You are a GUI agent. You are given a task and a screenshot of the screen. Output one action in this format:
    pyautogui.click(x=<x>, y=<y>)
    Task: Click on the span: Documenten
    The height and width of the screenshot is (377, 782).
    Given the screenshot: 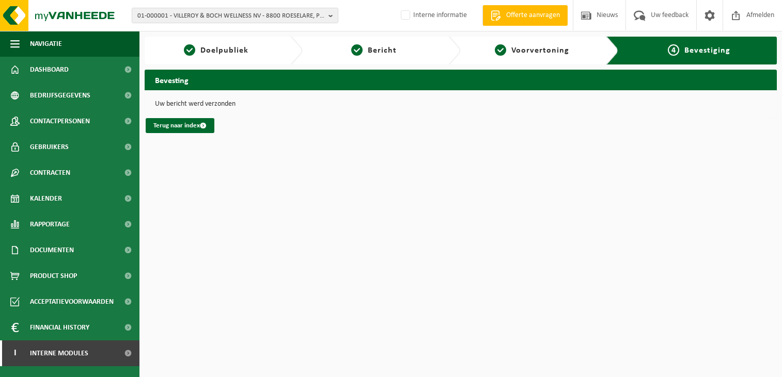 What is the action you would take?
    pyautogui.click(x=52, y=250)
    